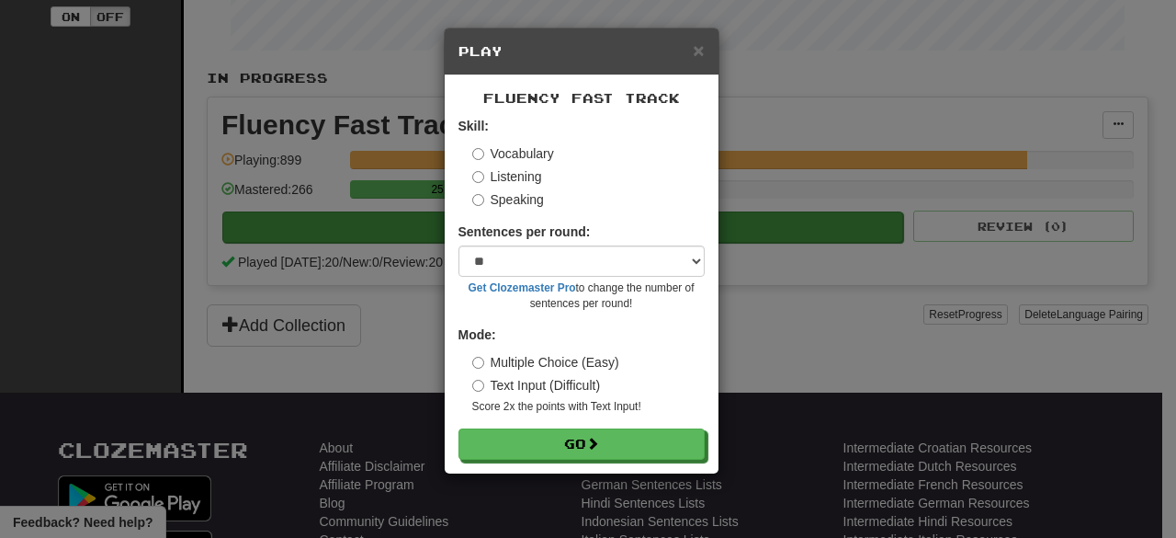 The image size is (1176, 538). I want to click on strong: Mode:, so click(477, 335).